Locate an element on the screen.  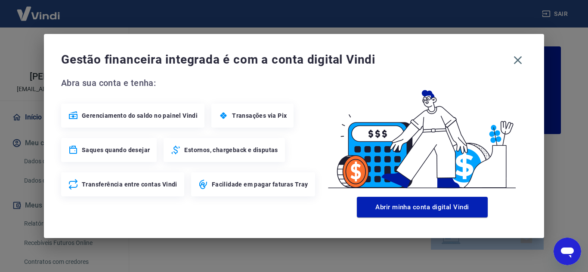
span: Saques quando desejar is located at coordinates (116, 150).